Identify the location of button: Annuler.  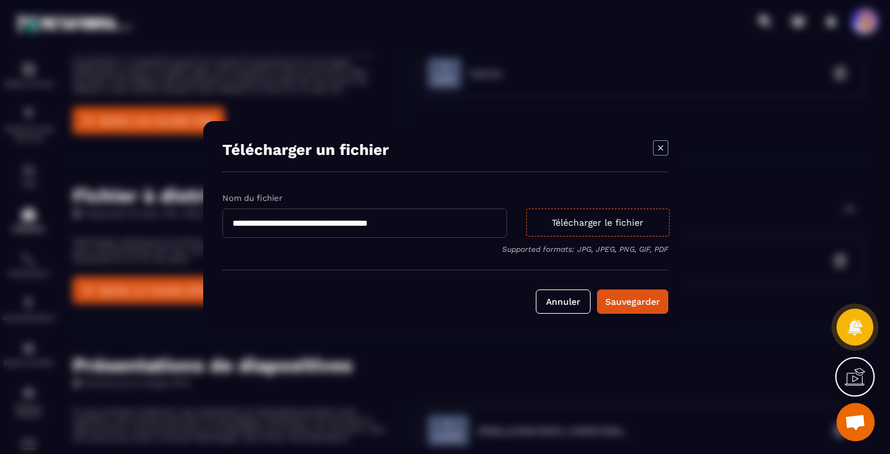
(563, 301).